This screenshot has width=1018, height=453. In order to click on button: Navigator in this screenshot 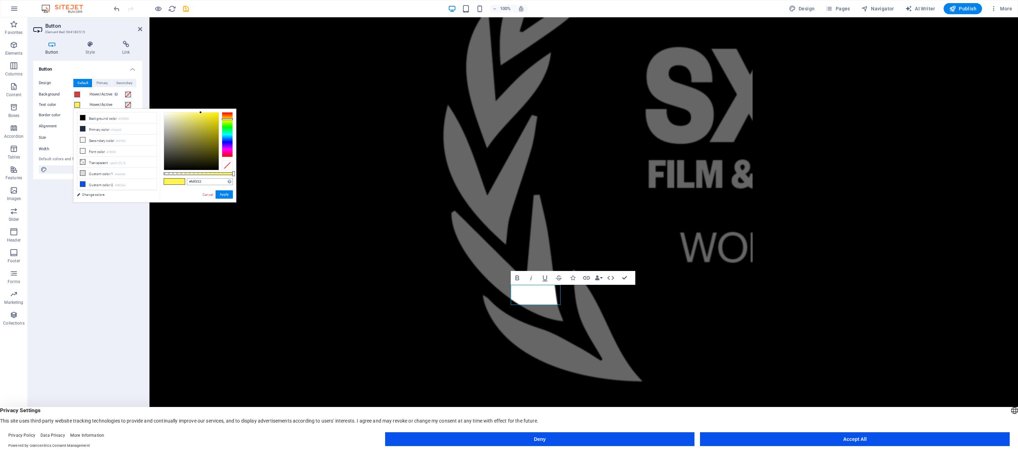, I will do `click(877, 9)`.